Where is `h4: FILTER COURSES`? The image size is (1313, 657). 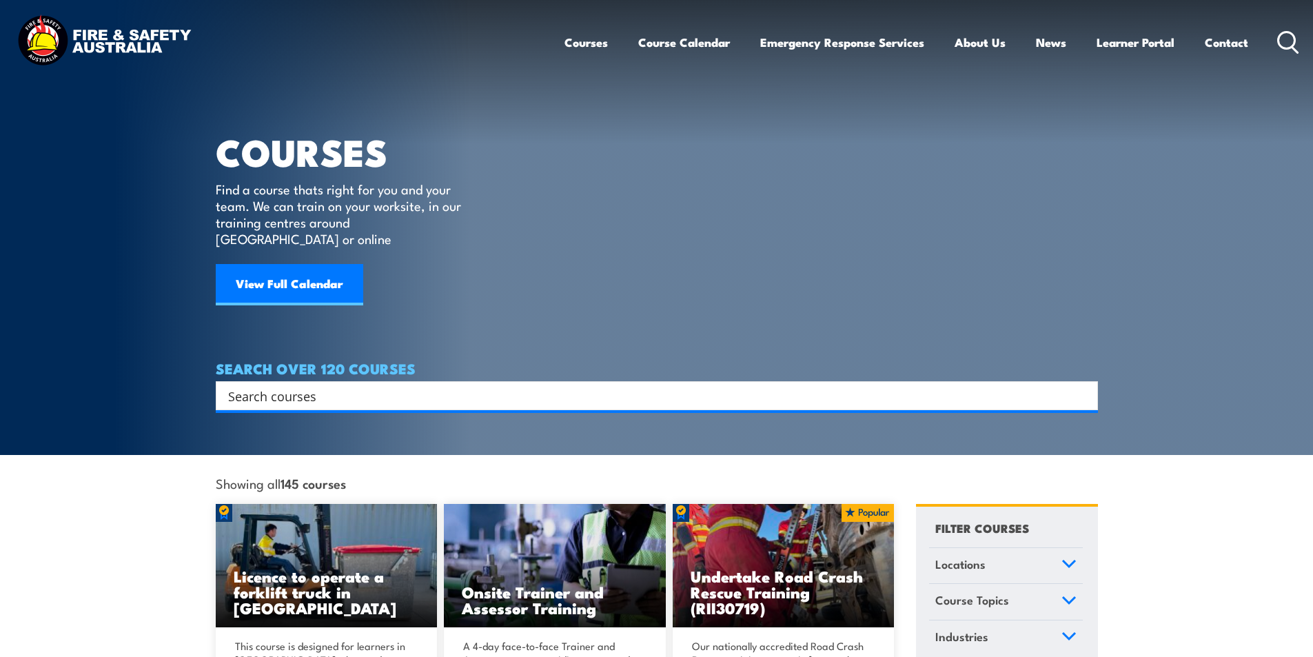 h4: FILTER COURSES is located at coordinates (982, 527).